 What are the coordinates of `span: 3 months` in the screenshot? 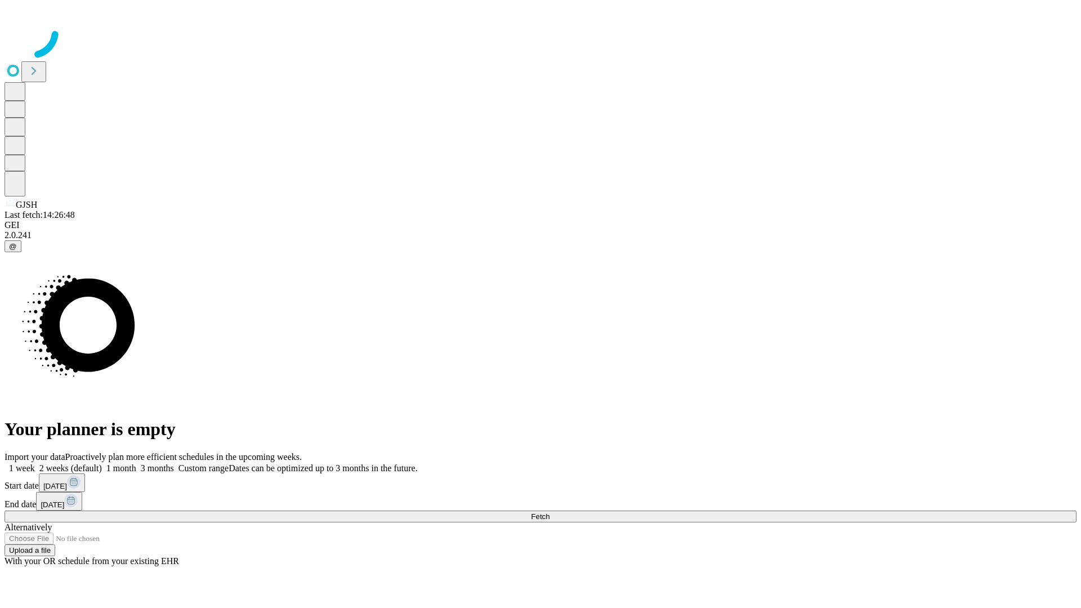 It's located at (157, 468).